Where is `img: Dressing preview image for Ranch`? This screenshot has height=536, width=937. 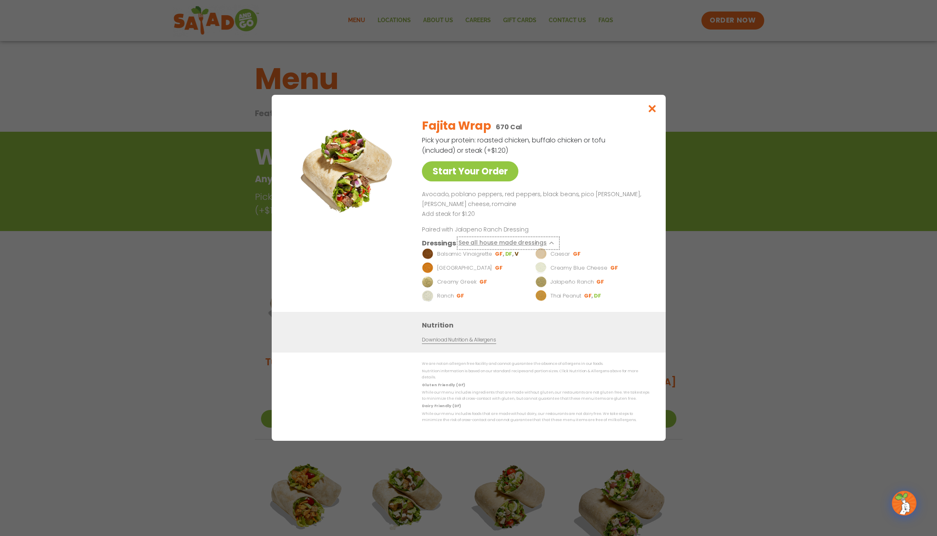 img: Dressing preview image for Ranch is located at coordinates (428, 296).